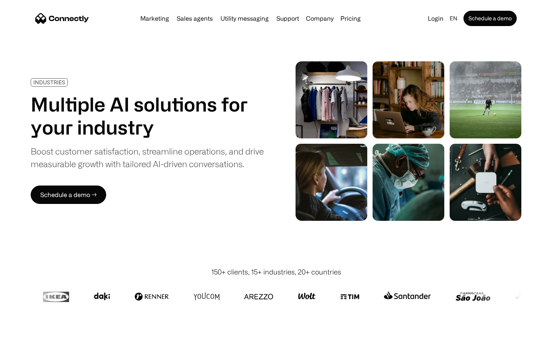 The height and width of the screenshot is (345, 552). I want to click on aside: Language selected: English, so click(27, 337).